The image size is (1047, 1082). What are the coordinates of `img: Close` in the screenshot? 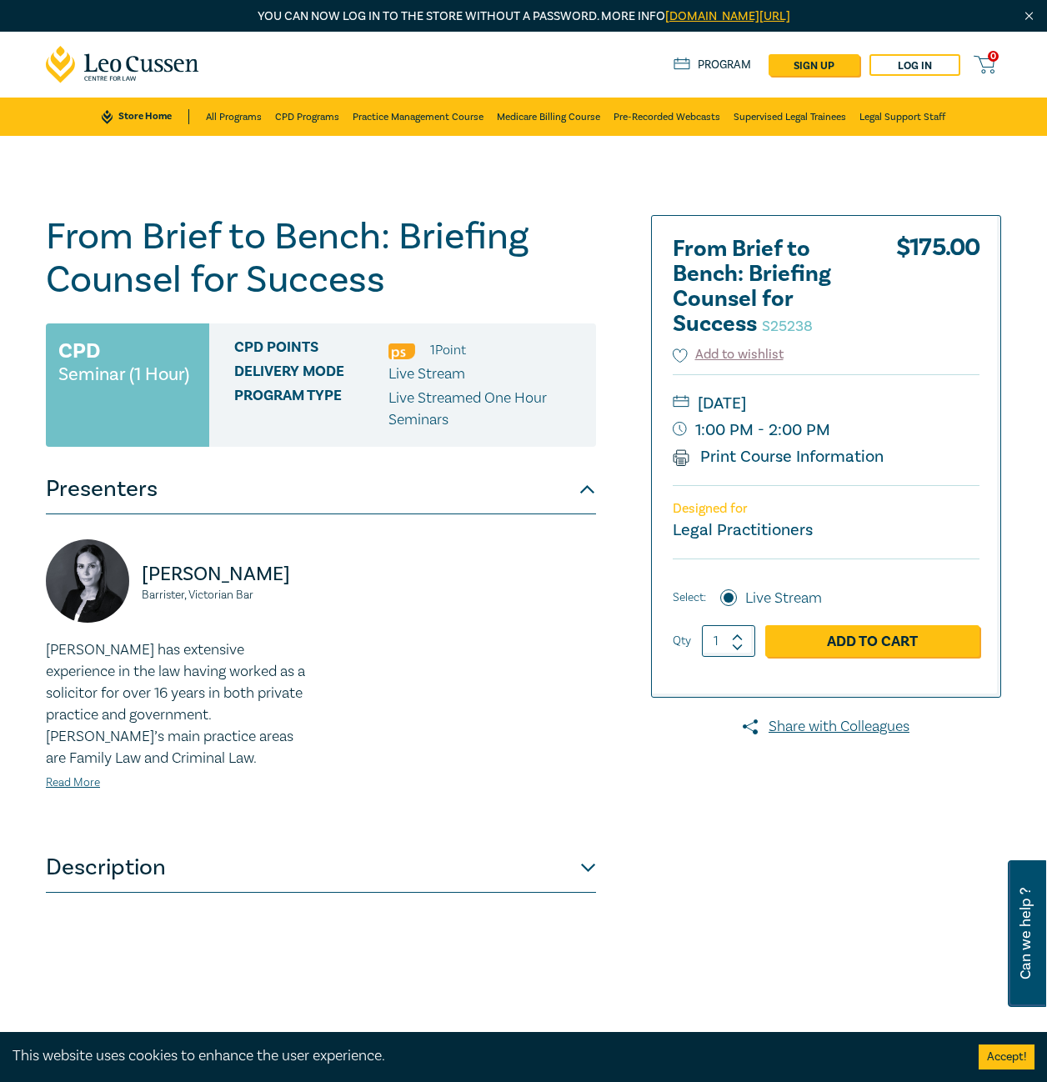 It's located at (1028, 16).